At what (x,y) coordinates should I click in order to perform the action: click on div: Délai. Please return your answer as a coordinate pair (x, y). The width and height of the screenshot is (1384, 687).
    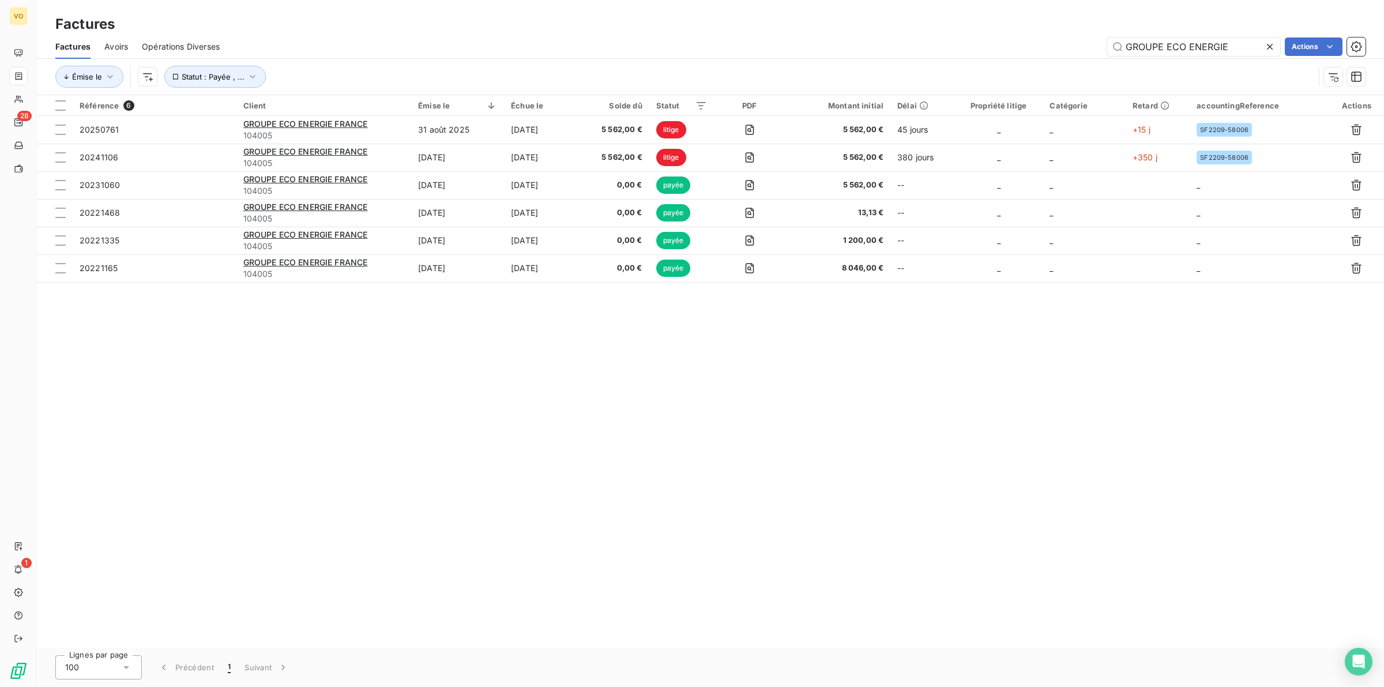
    Looking at the image, I should click on (922, 105).